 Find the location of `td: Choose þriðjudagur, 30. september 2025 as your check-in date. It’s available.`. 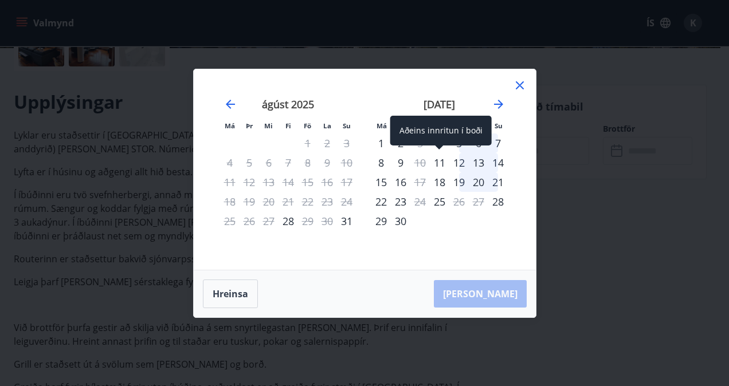

td: Choose þriðjudagur, 30. september 2025 as your check-in date. It’s available. is located at coordinates (401, 221).